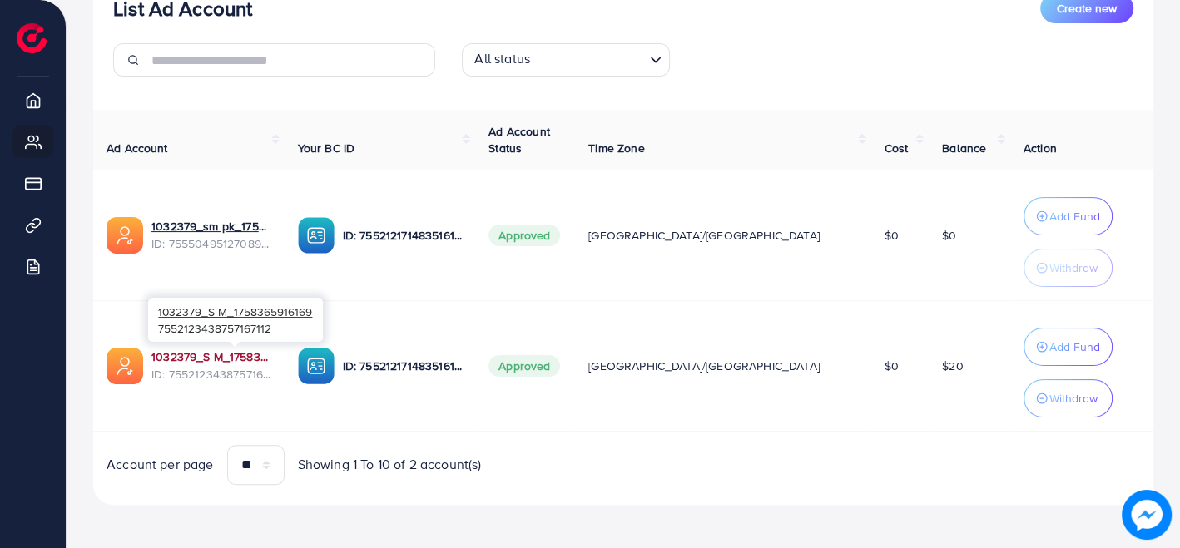 Image resolution: width=1180 pixels, height=548 pixels. What do you see at coordinates (952, 366) in the screenshot?
I see `span: $20` at bounding box center [952, 366].